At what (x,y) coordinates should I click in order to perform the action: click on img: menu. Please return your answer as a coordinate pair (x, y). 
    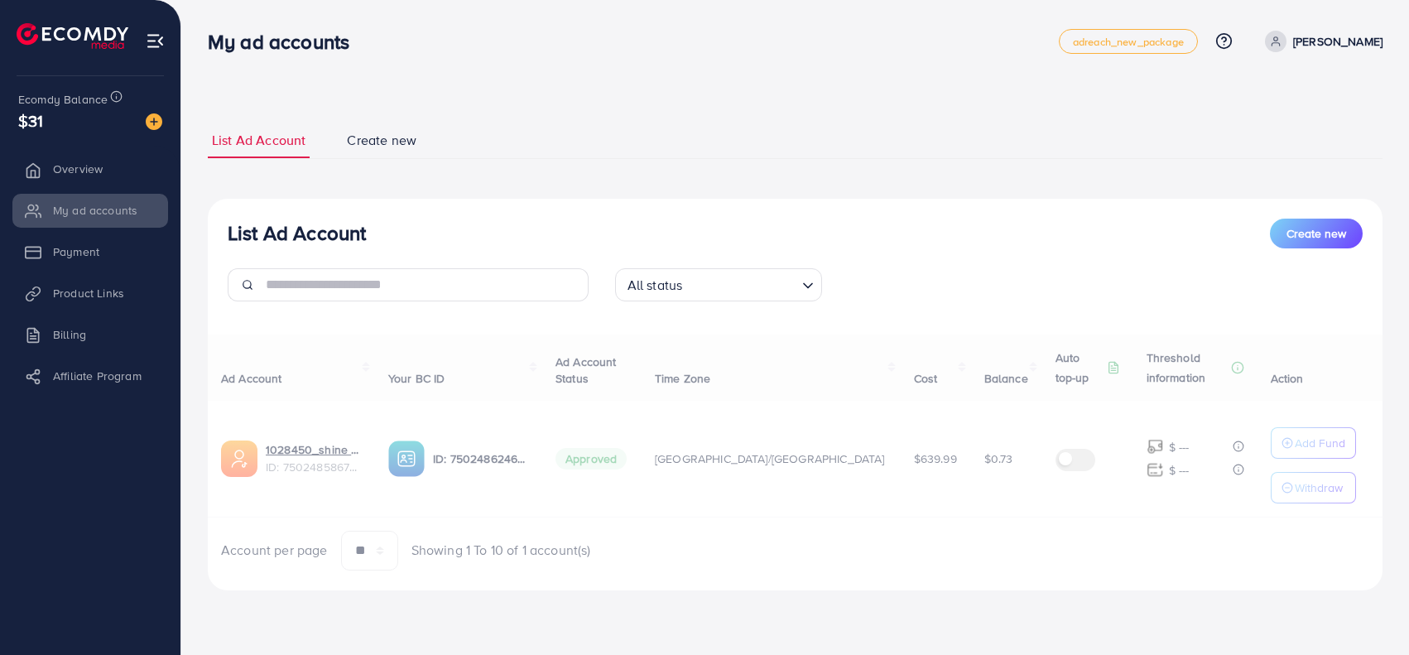
    Looking at the image, I should click on (155, 41).